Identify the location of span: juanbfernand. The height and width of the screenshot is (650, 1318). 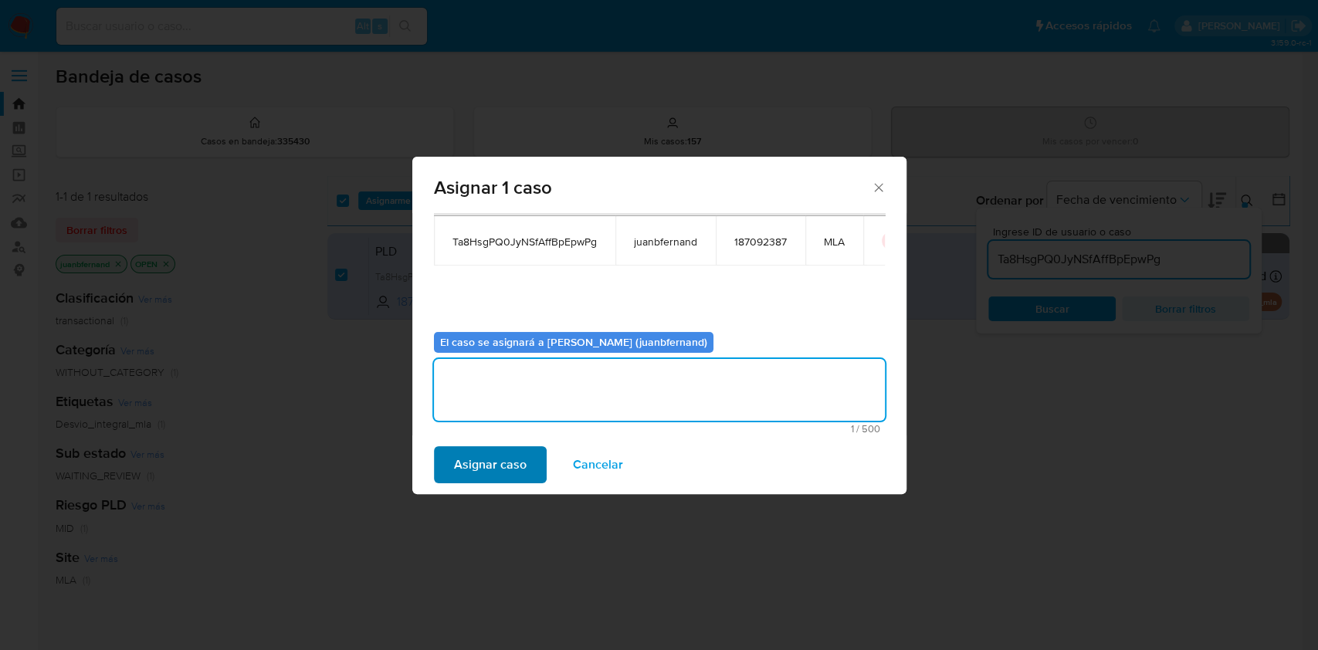
(665, 242).